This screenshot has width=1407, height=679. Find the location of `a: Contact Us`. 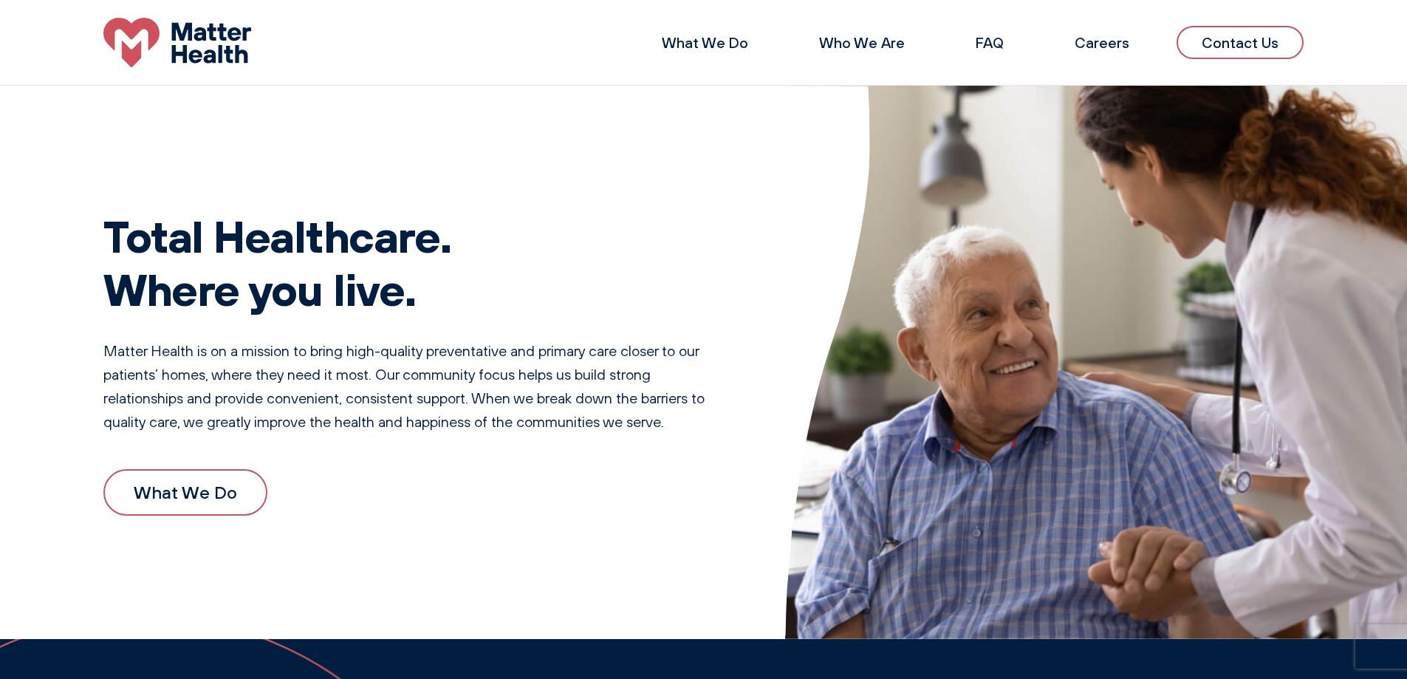

a: Contact Us is located at coordinates (1240, 42).